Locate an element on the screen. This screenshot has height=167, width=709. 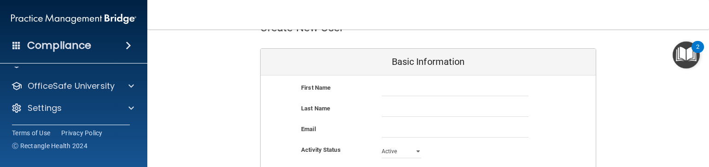
div: Basic Information is located at coordinates (428, 62).